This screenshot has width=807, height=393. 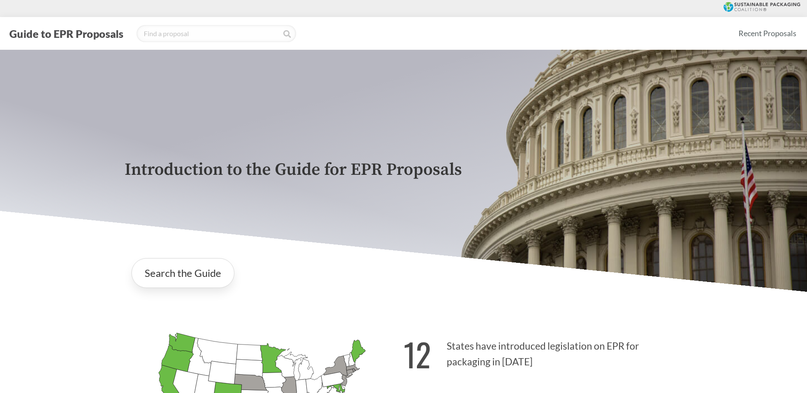 What do you see at coordinates (216, 34) in the screenshot?
I see `input: Find a proposal` at bounding box center [216, 34].